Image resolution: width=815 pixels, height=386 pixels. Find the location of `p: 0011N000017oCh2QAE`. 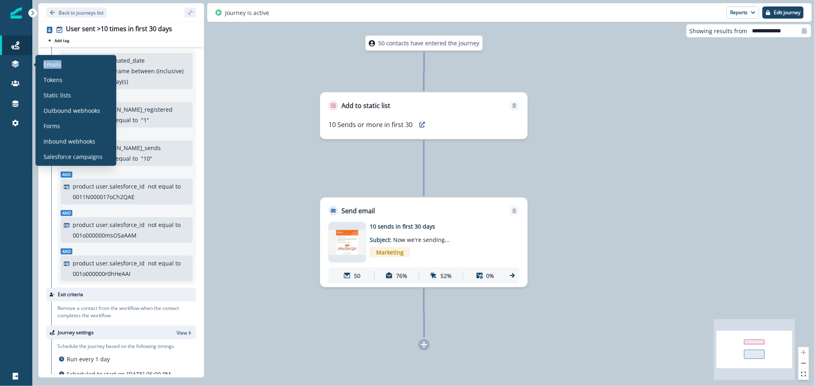

p: 0011N000017oCh2QAE is located at coordinates (103, 196).